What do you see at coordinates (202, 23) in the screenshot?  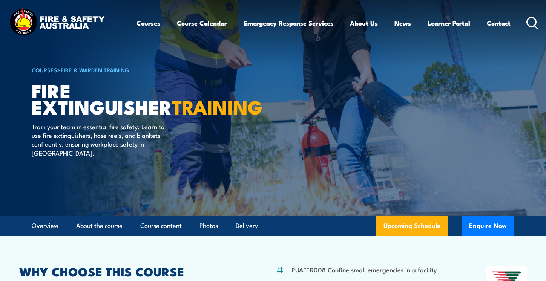 I see `a: Course Calendar` at bounding box center [202, 23].